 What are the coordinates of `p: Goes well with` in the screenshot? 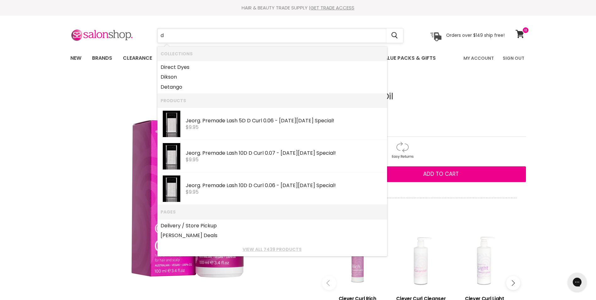 It's located at (421, 208).